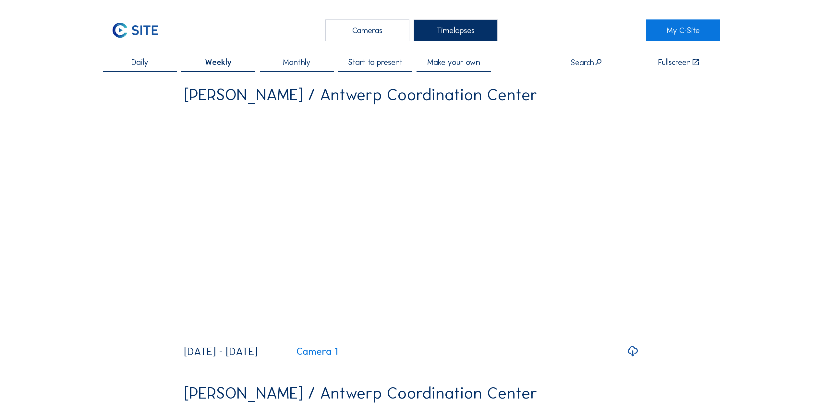 The width and height of the screenshot is (823, 419). What do you see at coordinates (683, 30) in the screenshot?
I see `a: My C-Site` at bounding box center [683, 30].